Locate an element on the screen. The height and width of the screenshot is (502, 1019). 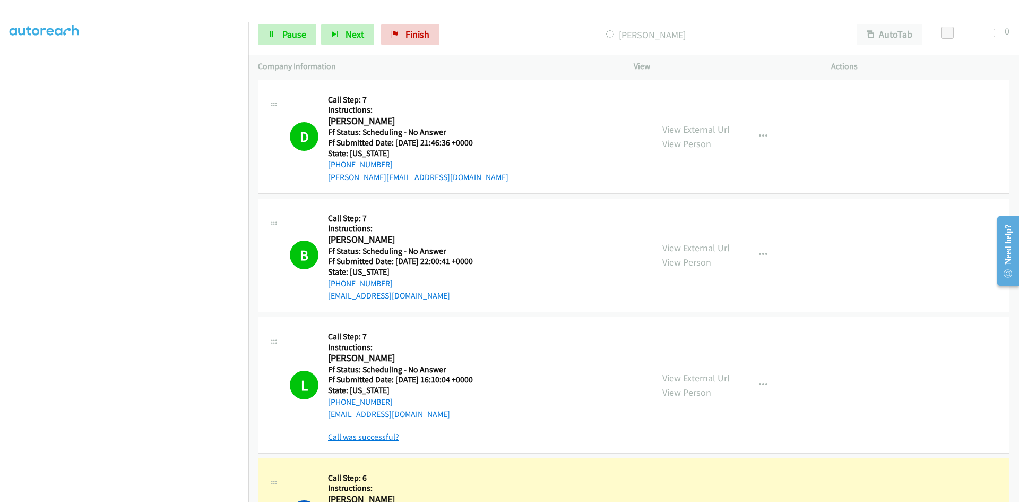
p: View is located at coordinates (723, 66).